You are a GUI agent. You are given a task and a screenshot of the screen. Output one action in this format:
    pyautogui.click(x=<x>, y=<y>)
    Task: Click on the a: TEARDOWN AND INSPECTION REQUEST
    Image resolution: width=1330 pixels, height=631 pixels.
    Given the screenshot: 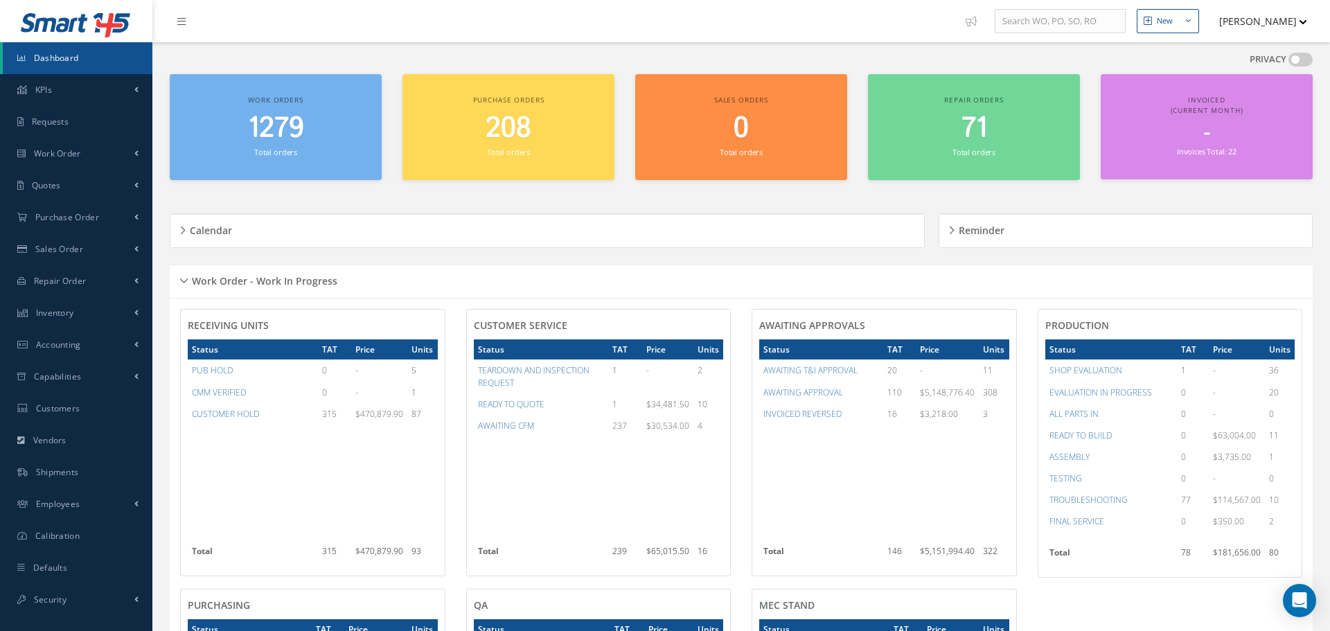 What is the action you would take?
    pyautogui.click(x=533, y=376)
    